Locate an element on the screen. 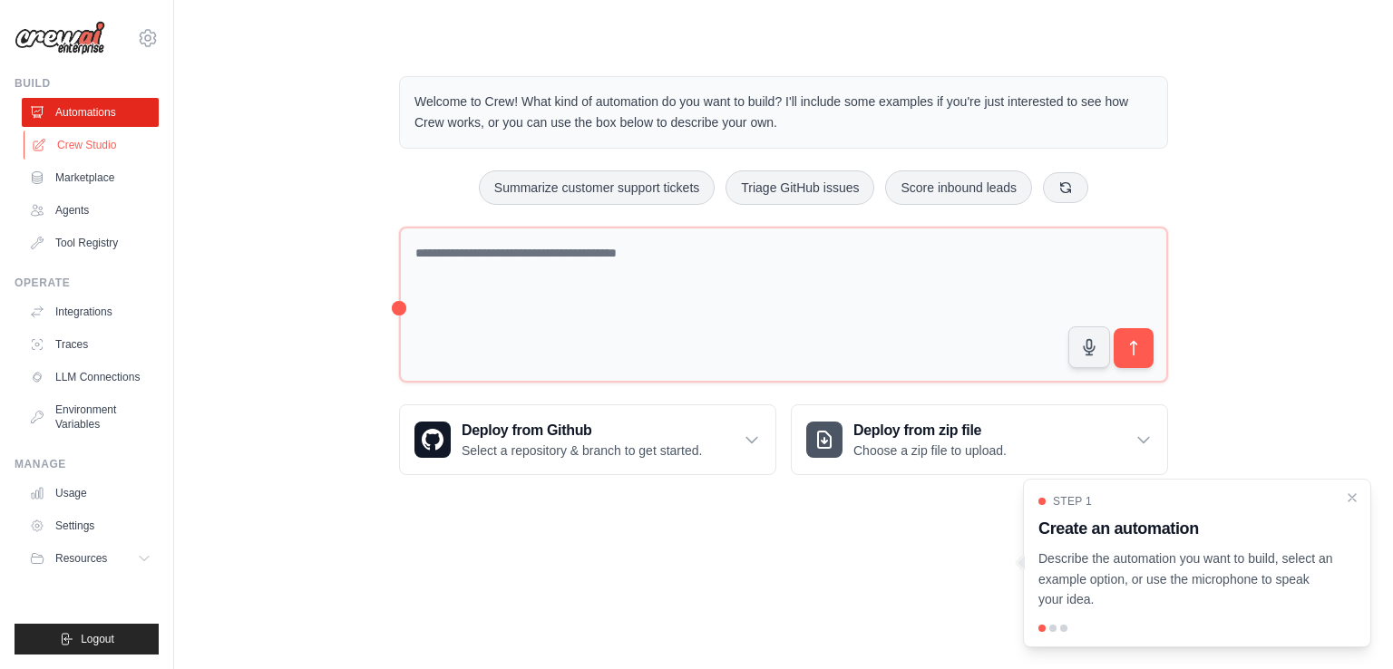  a: Environment Variables is located at coordinates (90, 417).